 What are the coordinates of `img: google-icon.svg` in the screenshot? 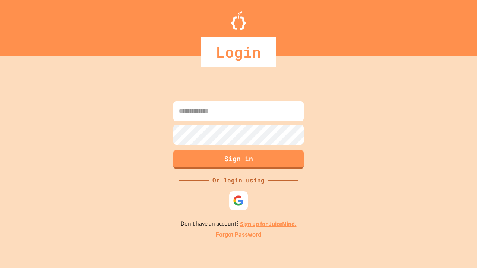 It's located at (239, 201).